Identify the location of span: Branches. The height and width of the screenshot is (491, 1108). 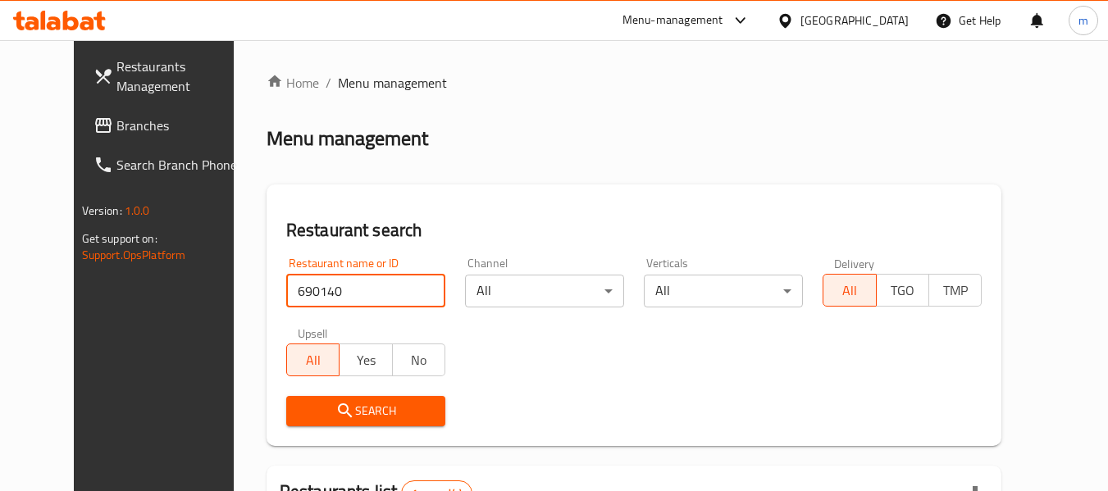
(181, 125).